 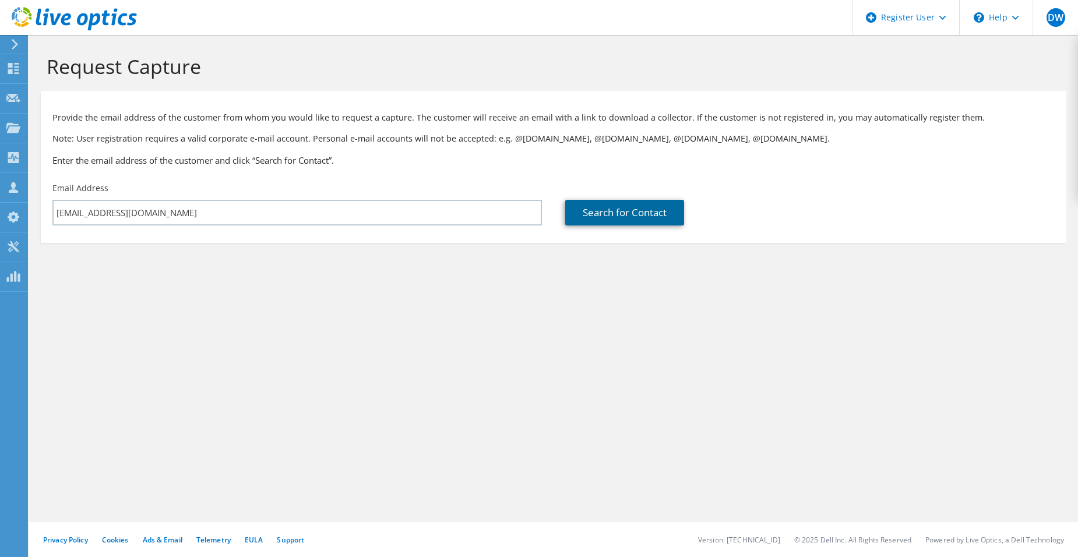 I want to click on label: Email Address, so click(x=80, y=188).